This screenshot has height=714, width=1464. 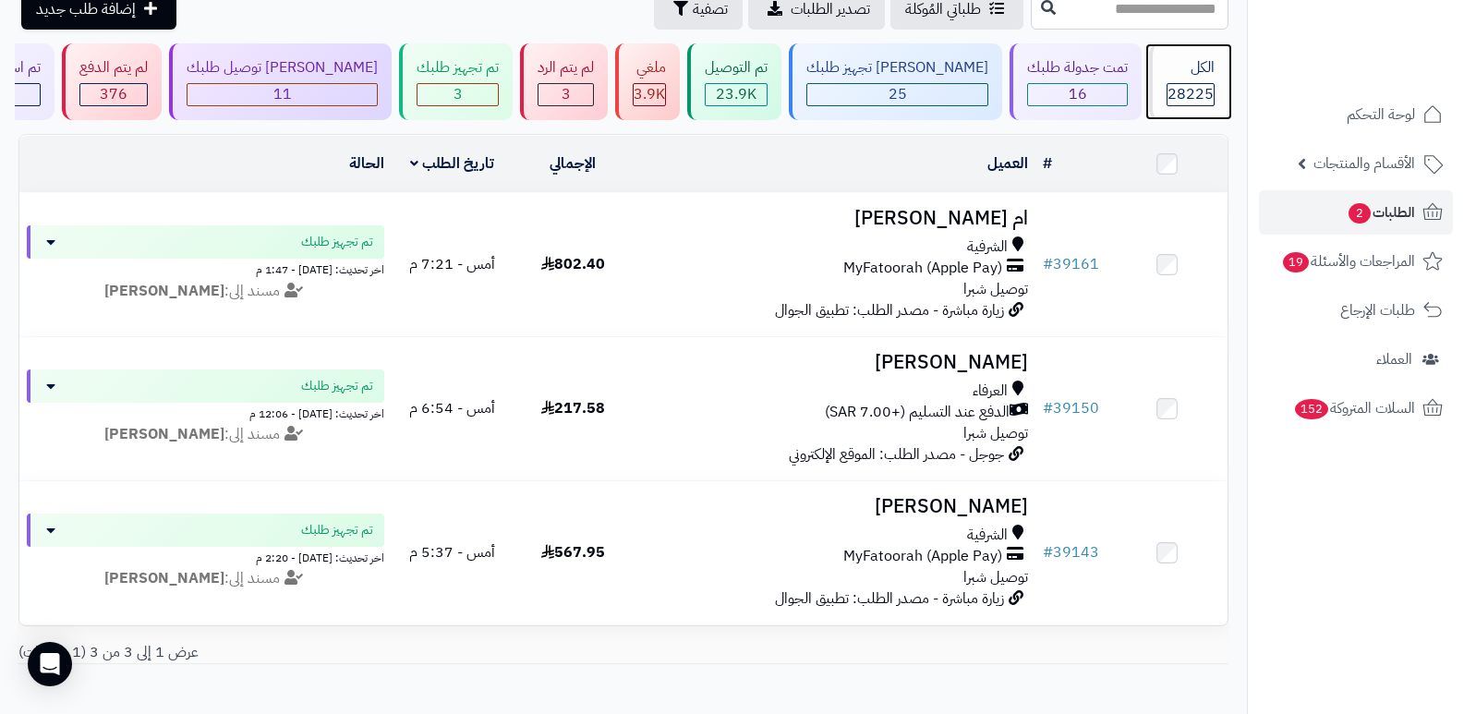 I want to click on a: تاريخ الطلب, so click(x=452, y=164).